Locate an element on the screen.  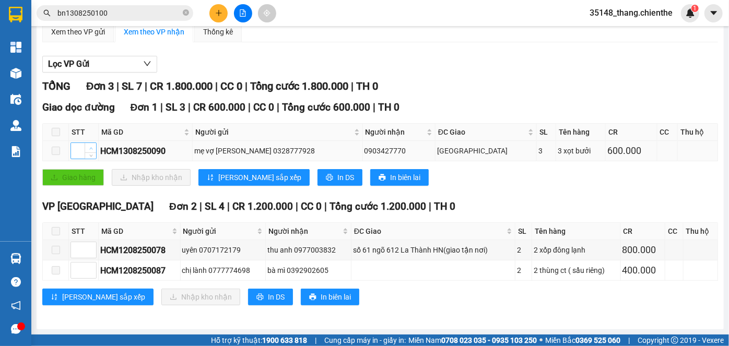
span: file-add is located at coordinates (243, 13).